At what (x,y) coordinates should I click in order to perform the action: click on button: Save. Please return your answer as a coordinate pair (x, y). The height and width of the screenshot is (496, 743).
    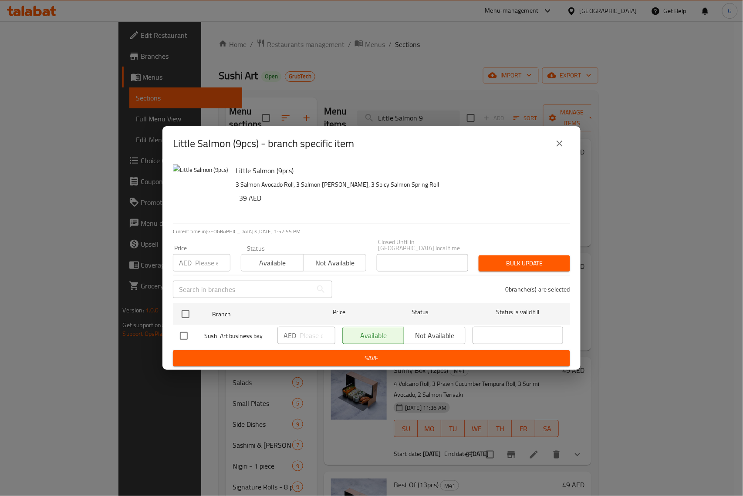
    Looking at the image, I should click on (371, 358).